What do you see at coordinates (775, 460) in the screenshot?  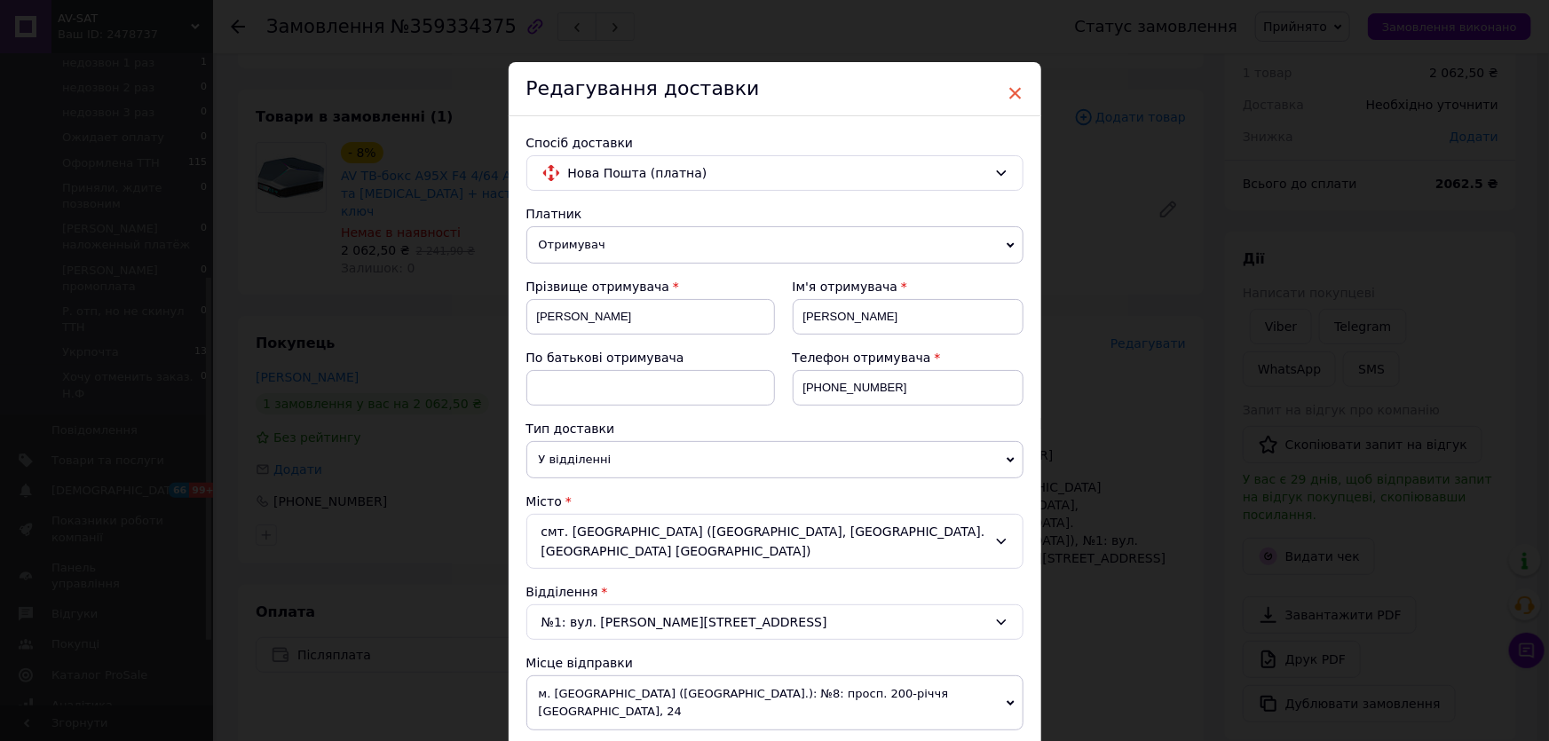 I see `span: У відділенні` at bounding box center [775, 460].